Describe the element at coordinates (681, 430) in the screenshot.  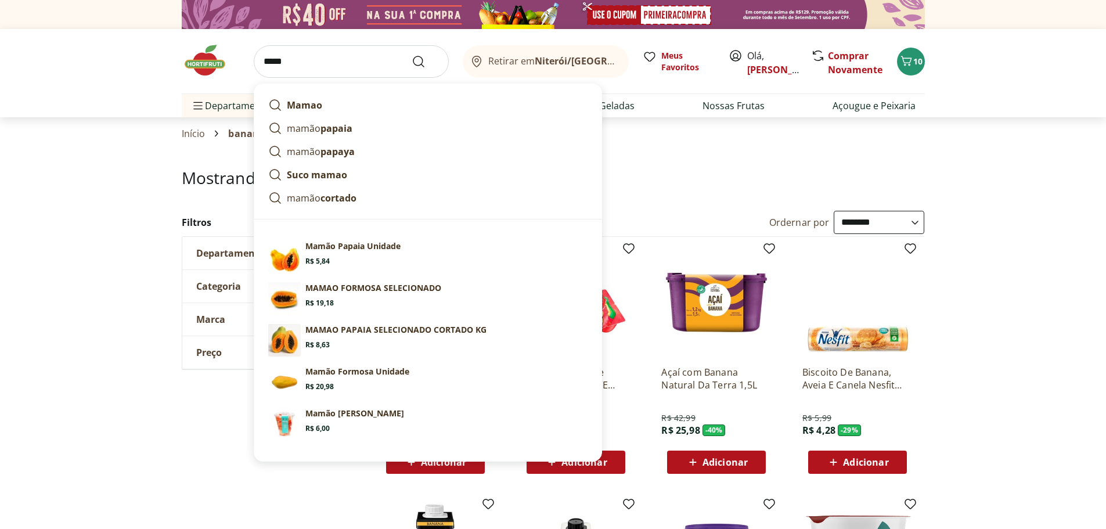
I see `span: R$ 25,98` at that location.